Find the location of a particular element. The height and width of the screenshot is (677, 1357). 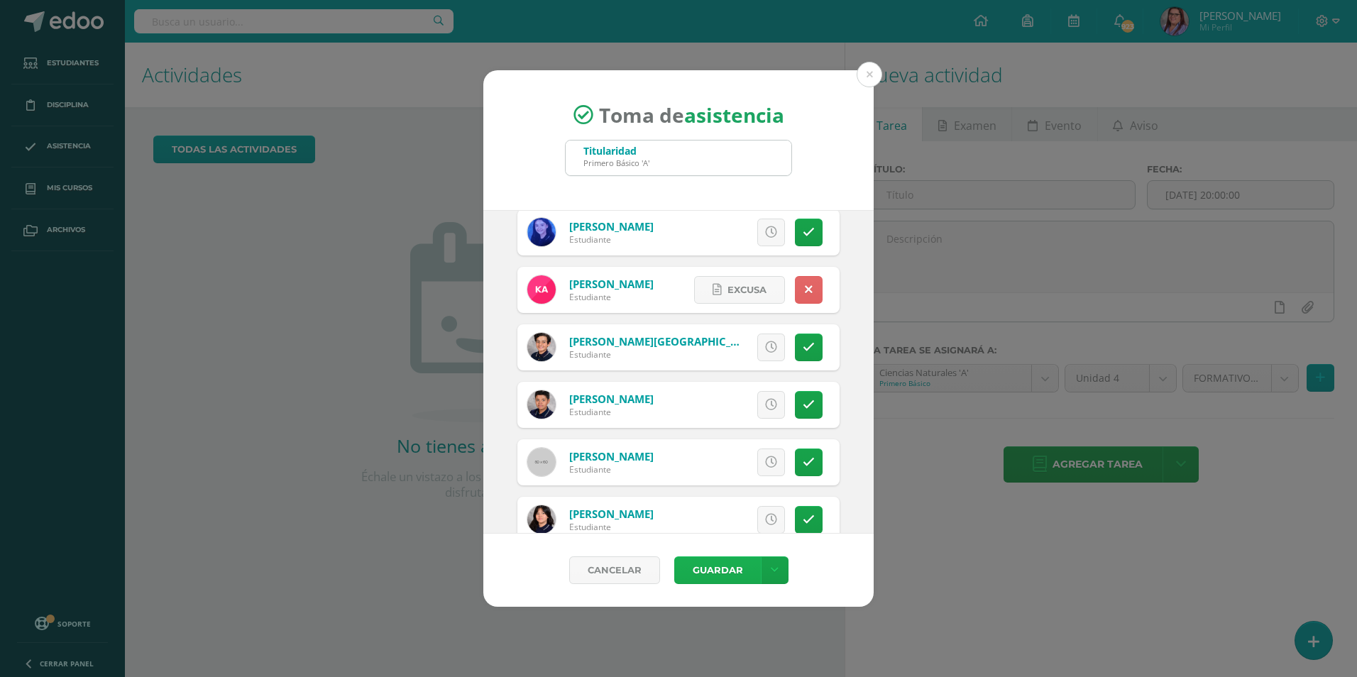

img: 354a4e2e9604b7cb9fc638347ca4c800.png is located at coordinates (542, 405).